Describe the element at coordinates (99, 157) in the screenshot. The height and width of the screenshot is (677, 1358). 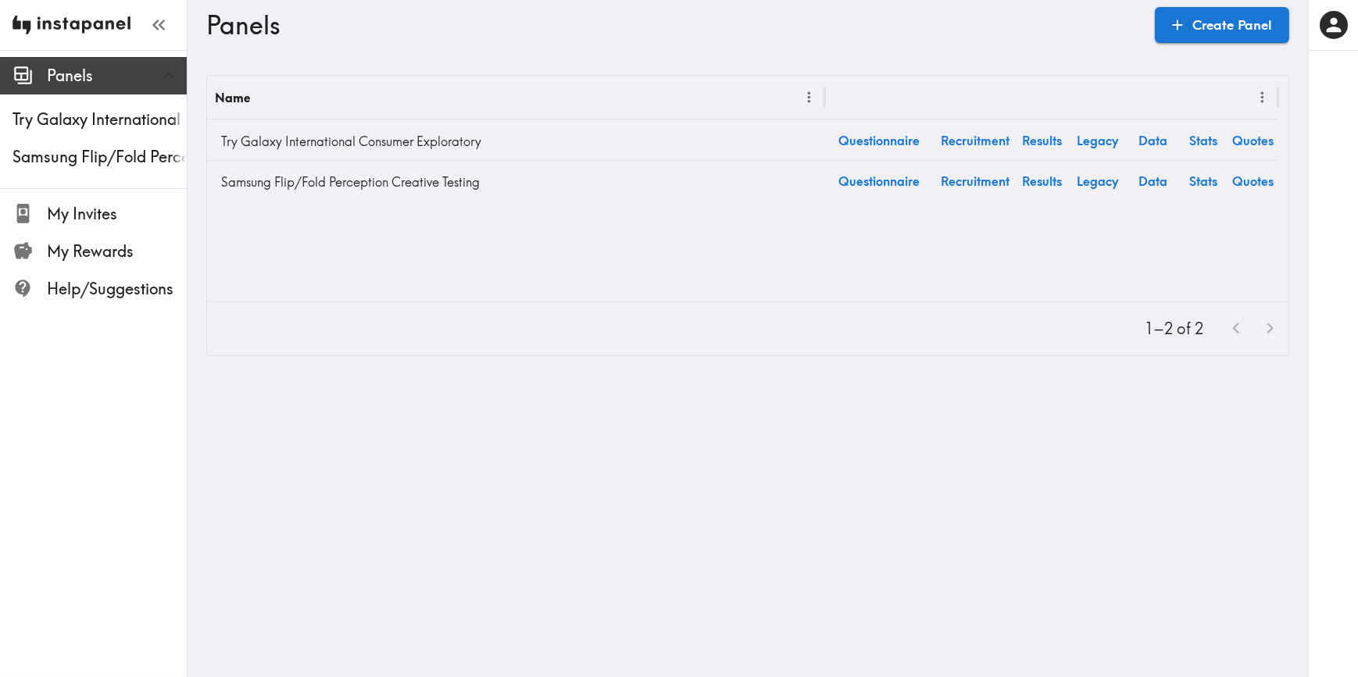
I see `span: Samsung Flip/Fold Perception Creative Testing` at that location.